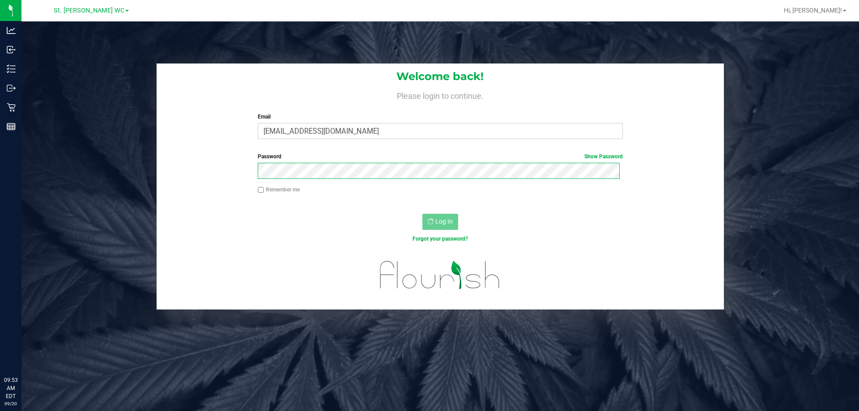  What do you see at coordinates (440, 222) in the screenshot?
I see `button: Log In` at bounding box center [440, 222].